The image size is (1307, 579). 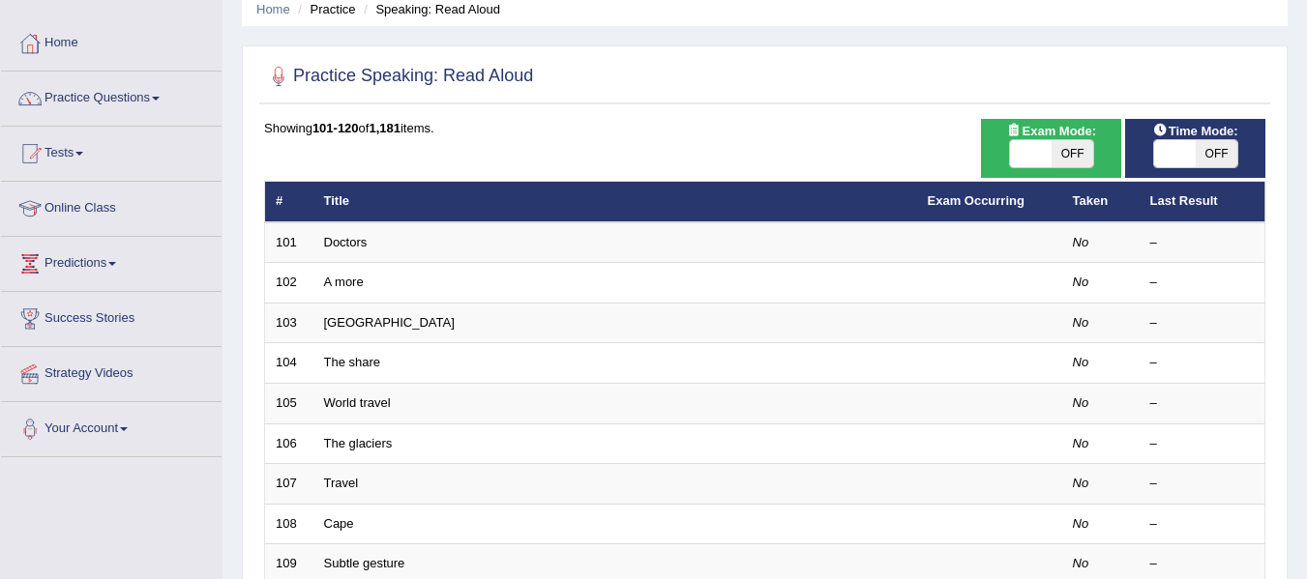 I want to click on a: Predictions, so click(x=111, y=261).